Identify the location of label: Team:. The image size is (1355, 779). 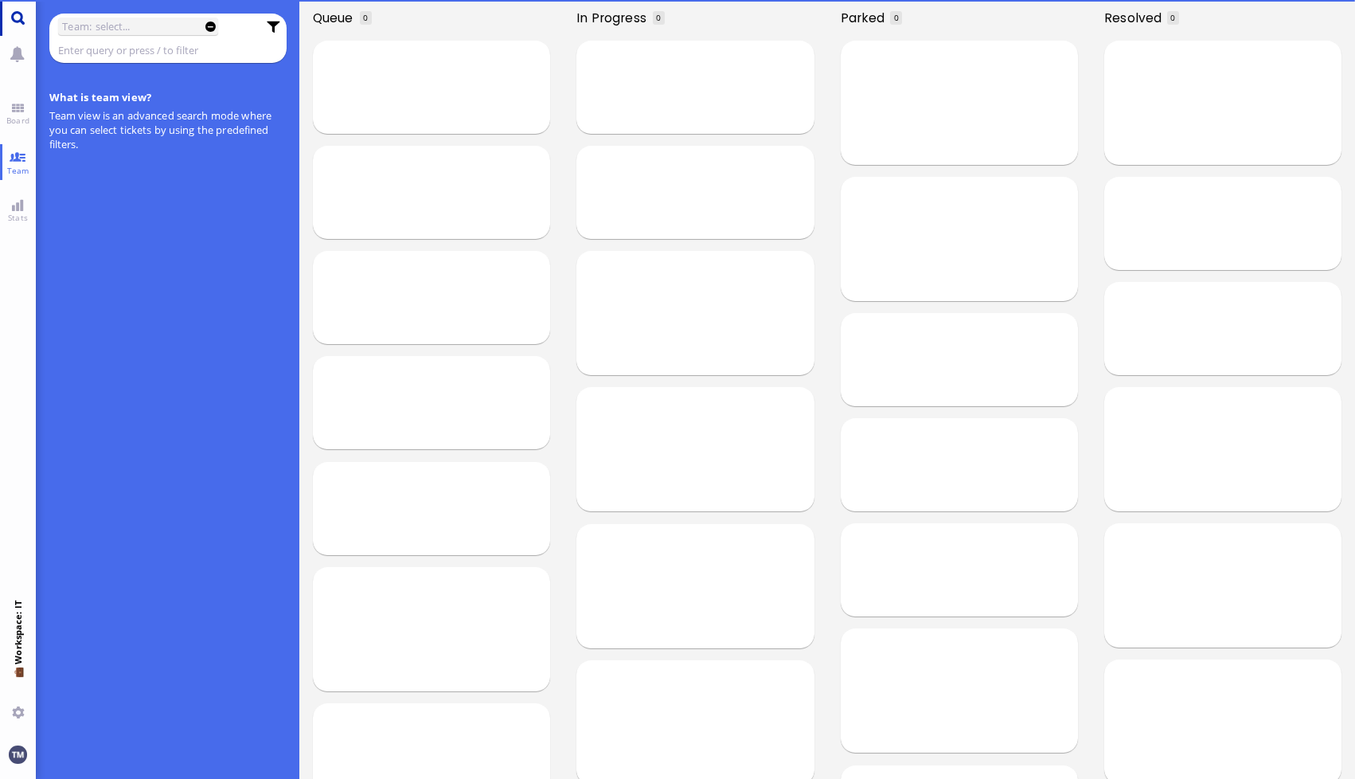
(76, 26).